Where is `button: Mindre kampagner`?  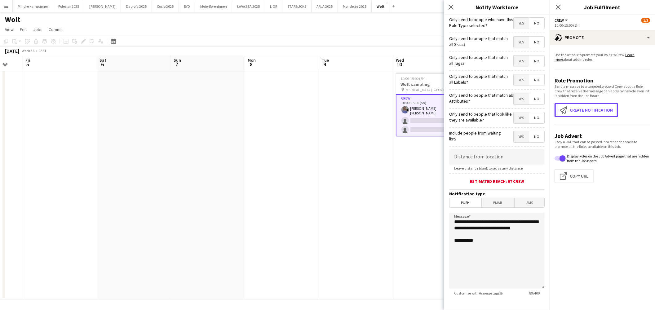 button: Mindre kampagner is located at coordinates (33, 6).